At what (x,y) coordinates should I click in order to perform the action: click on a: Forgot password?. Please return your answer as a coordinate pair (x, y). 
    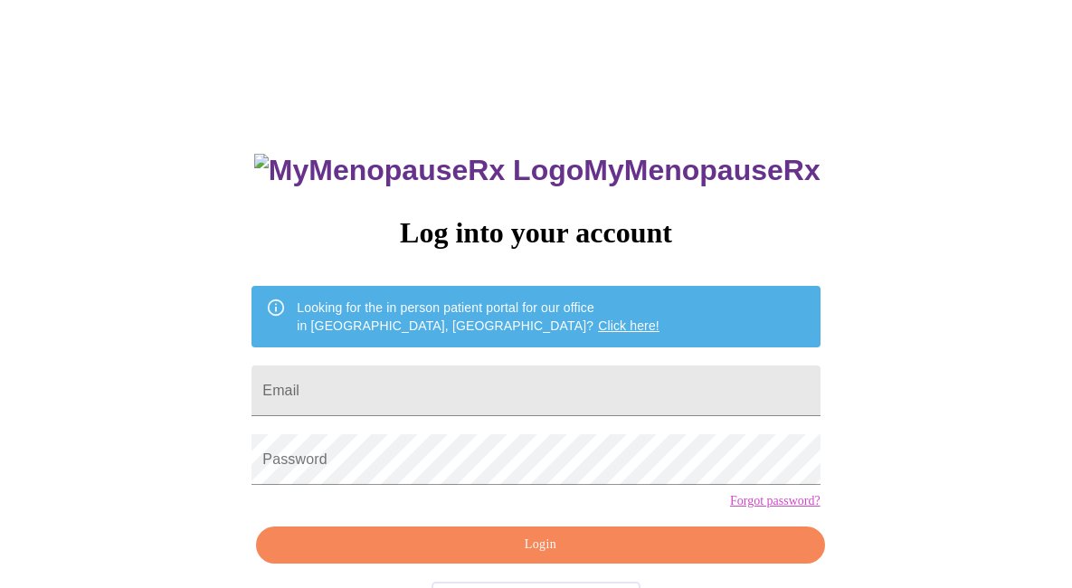
    Looking at the image, I should click on (775, 501).